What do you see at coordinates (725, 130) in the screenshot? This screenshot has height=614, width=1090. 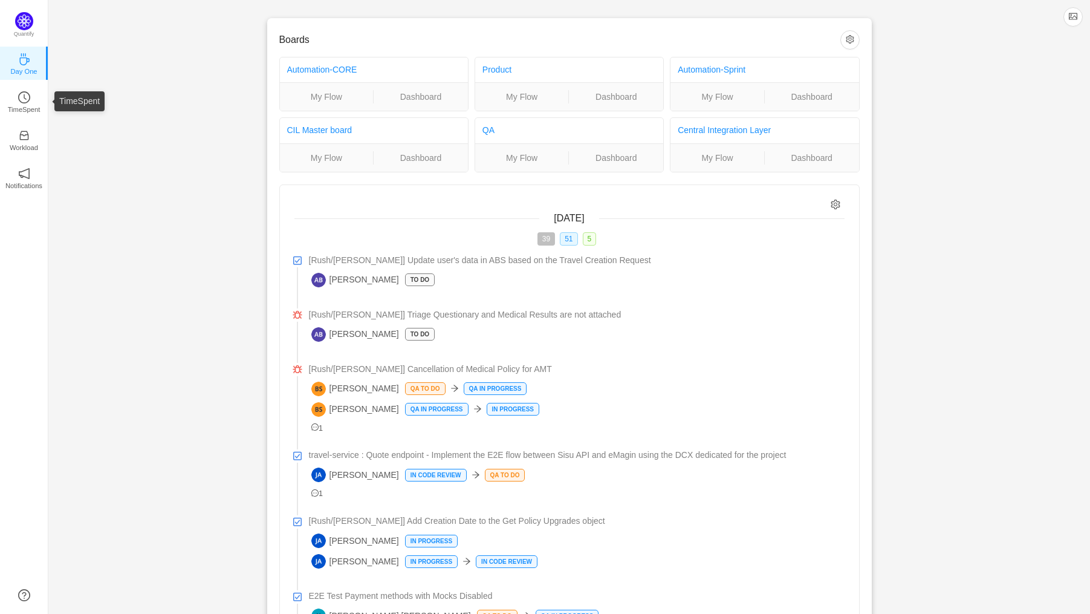 I see `a: Central Integration Layer` at bounding box center [725, 130].